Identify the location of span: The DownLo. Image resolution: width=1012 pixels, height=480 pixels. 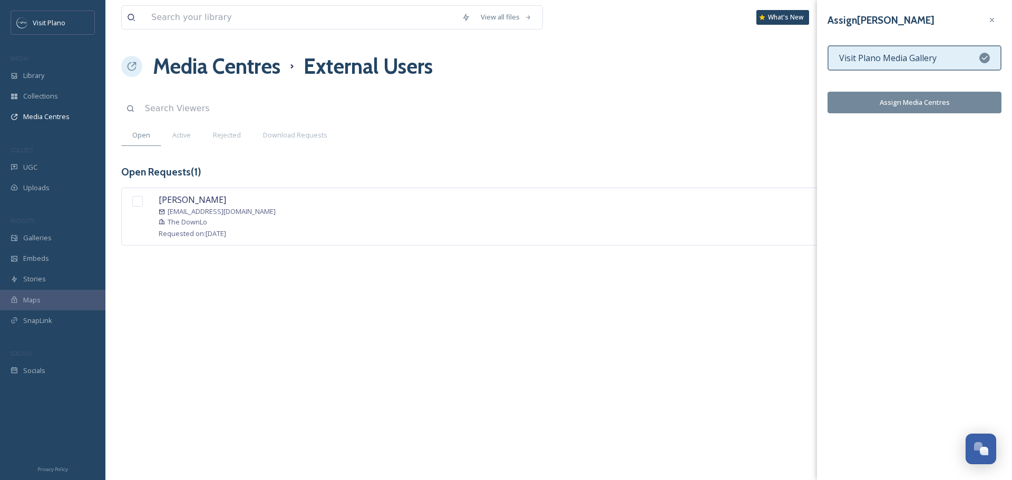
(187, 222).